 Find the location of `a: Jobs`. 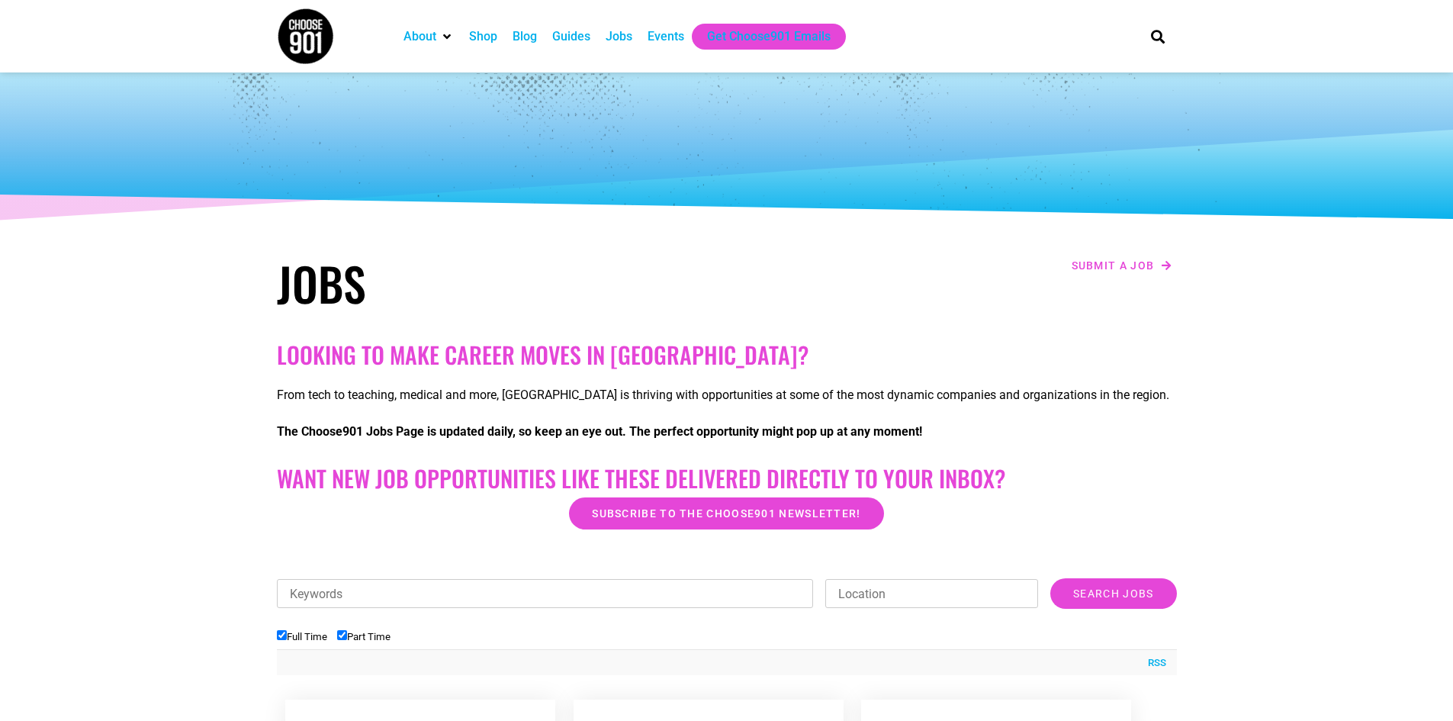

a: Jobs is located at coordinates (619, 37).